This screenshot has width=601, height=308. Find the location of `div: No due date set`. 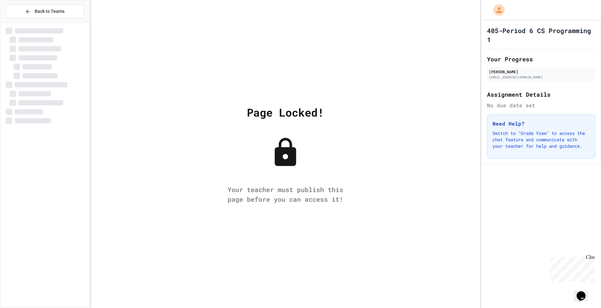

div: No due date set is located at coordinates (541, 105).